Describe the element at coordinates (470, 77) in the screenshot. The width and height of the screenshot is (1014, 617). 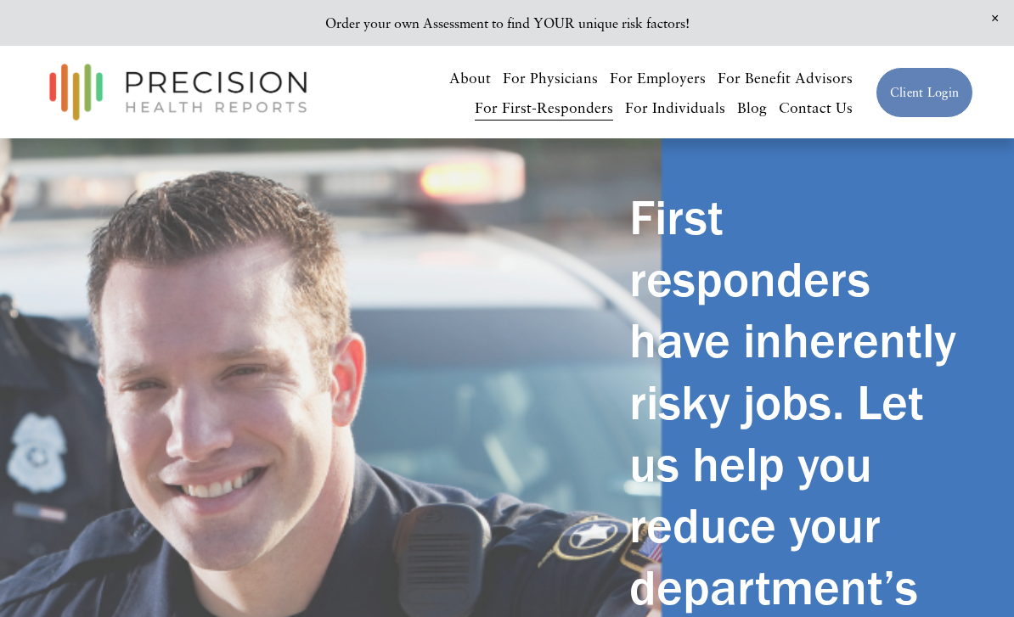
I see `a: About` at that location.